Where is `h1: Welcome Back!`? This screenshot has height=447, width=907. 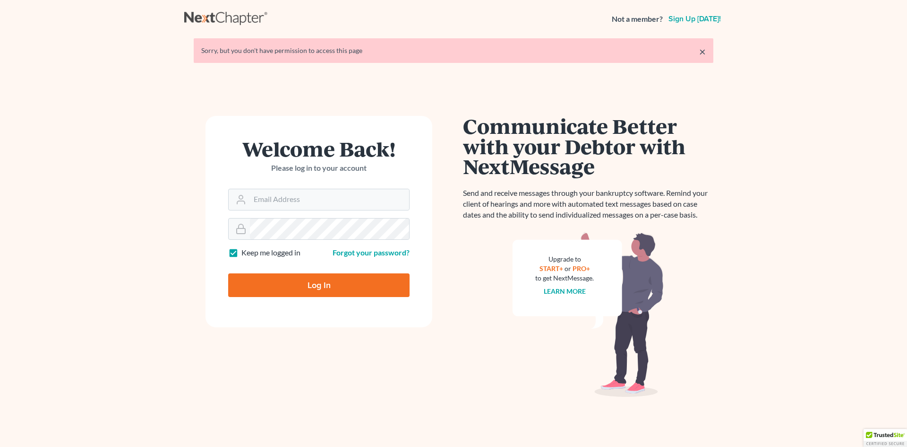 h1: Welcome Back! is located at coordinates (319, 148).